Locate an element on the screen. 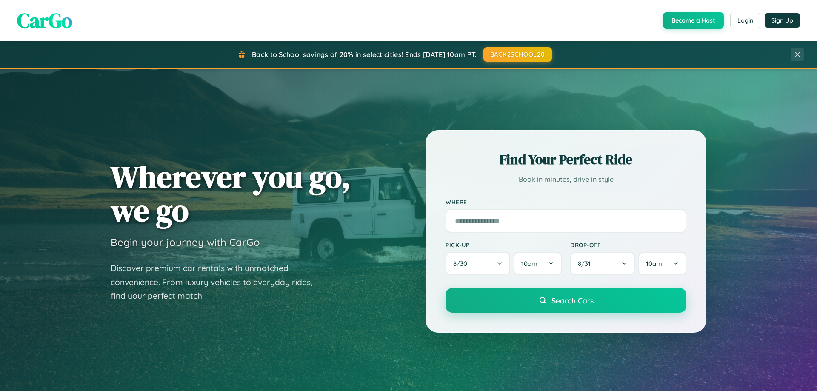  p: Discover premium car rentals with unmatched convenience. From luxury vehicles to everyday rides, ... is located at coordinates (217, 282).